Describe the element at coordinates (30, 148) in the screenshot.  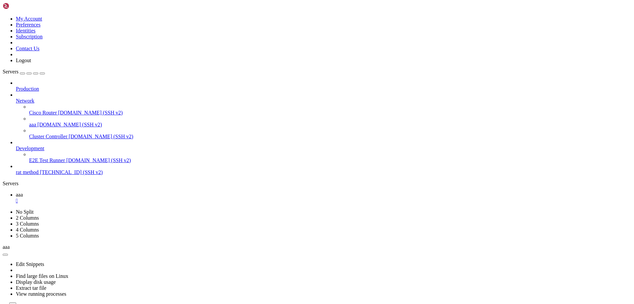
I see `span: Development` at that location.